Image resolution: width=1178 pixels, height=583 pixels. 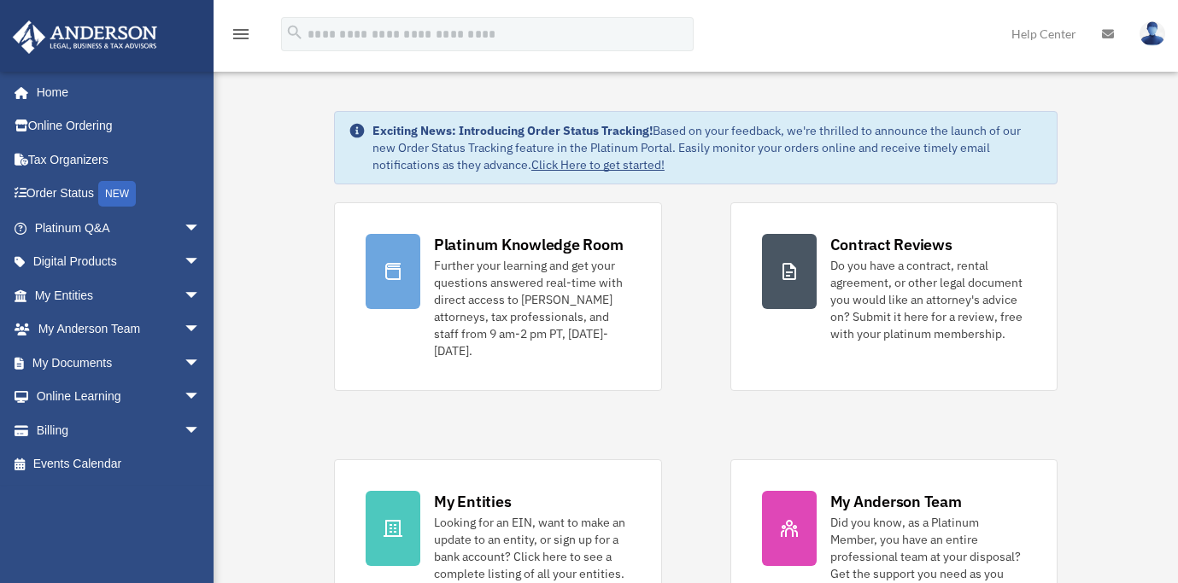 I want to click on a: menu, so click(x=241, y=37).